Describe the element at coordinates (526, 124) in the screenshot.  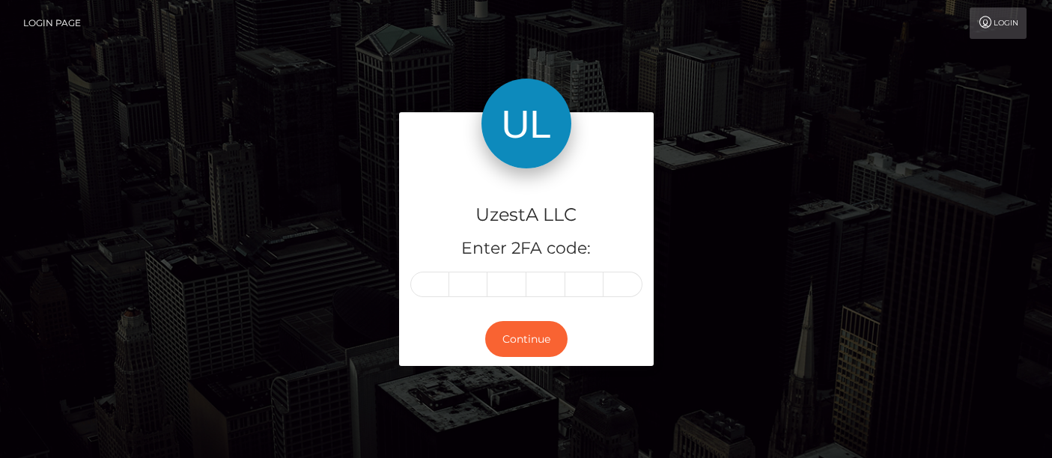
I see `img: UzestA LLC` at that location.